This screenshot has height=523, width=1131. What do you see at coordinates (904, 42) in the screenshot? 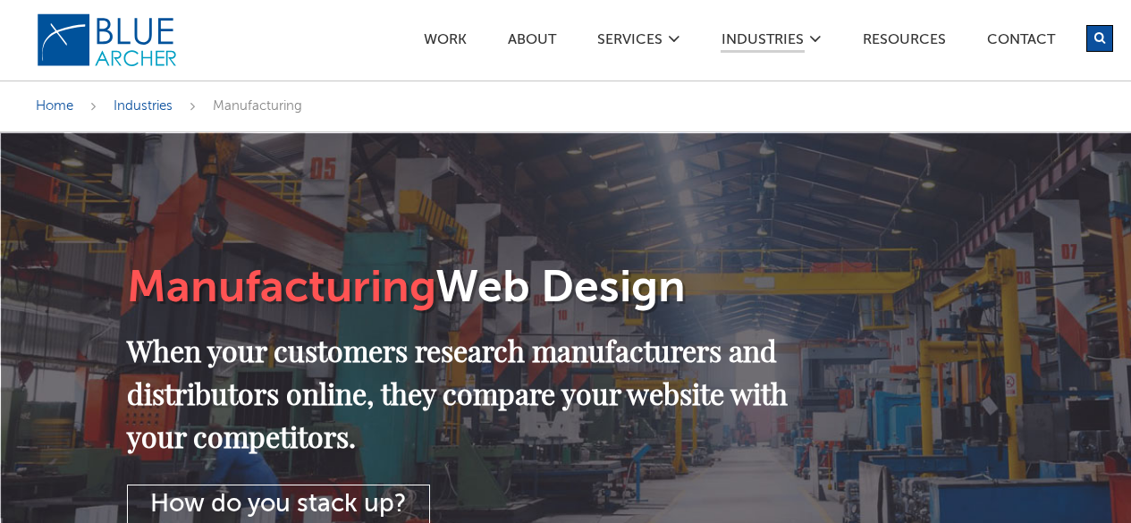
I see `a: Resources` at bounding box center [904, 42].